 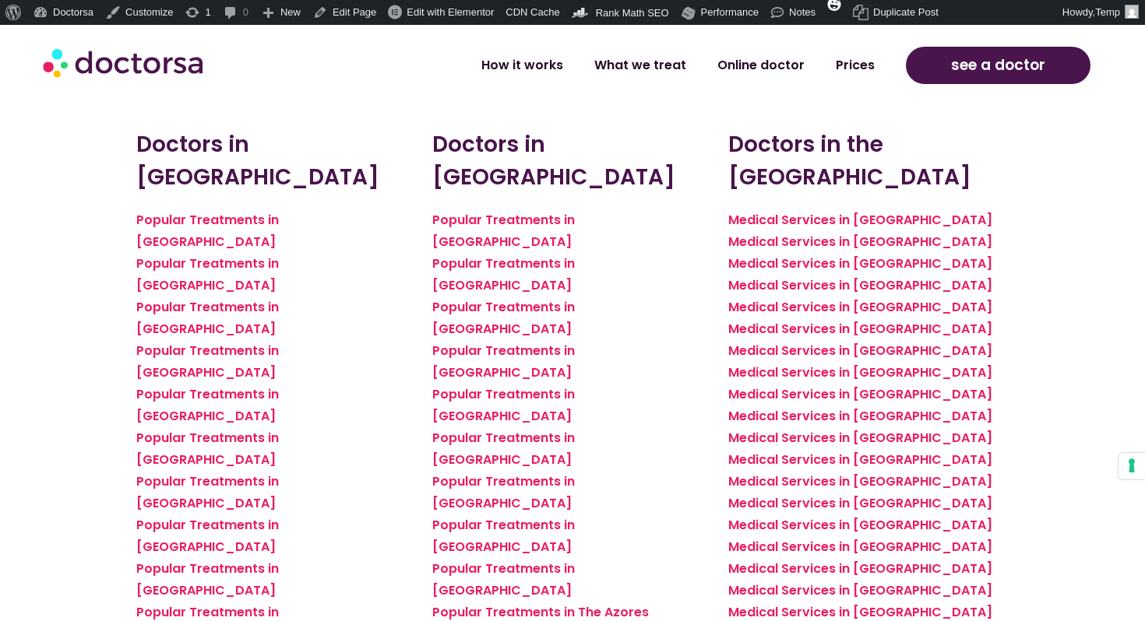 What do you see at coordinates (450, 12) in the screenshot?
I see `span: Edit with Elementor` at bounding box center [450, 12].